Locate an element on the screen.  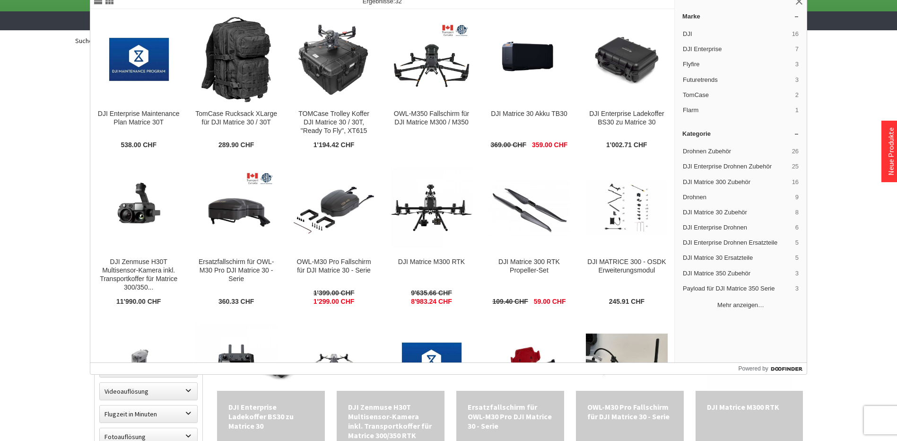
img: DJI Matrice 350 RTK + Zenmuse H30T Bundle is located at coordinates (333, 364).